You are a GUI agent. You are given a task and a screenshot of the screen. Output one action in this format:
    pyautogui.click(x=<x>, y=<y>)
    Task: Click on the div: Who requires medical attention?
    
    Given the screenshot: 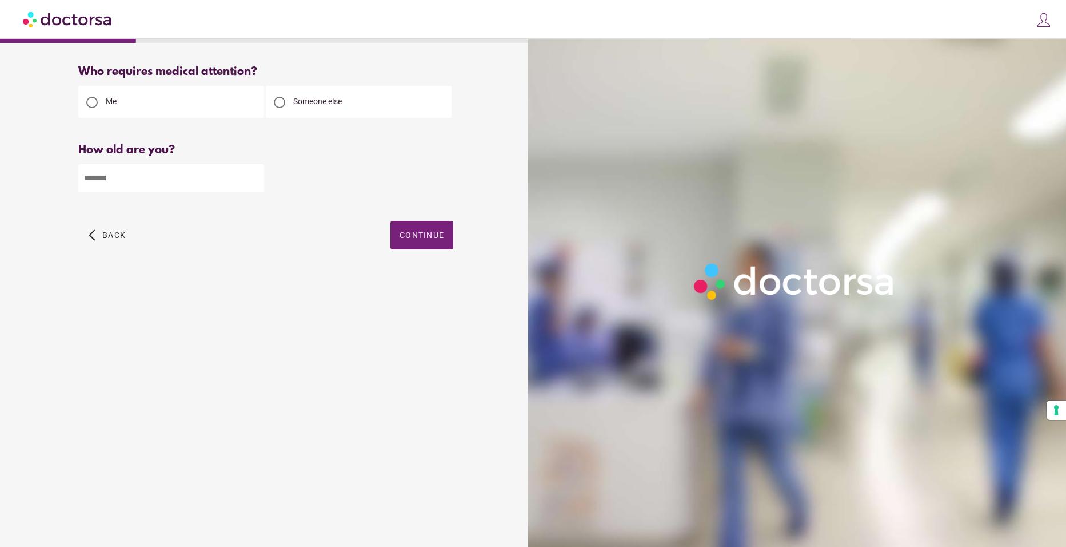 What is the action you would take?
    pyautogui.click(x=266, y=71)
    